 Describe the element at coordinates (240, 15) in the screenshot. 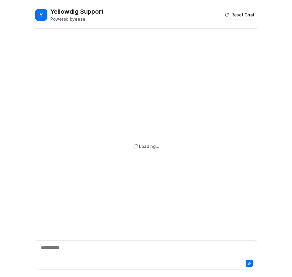

I see `button: Reset Chat` at that location.